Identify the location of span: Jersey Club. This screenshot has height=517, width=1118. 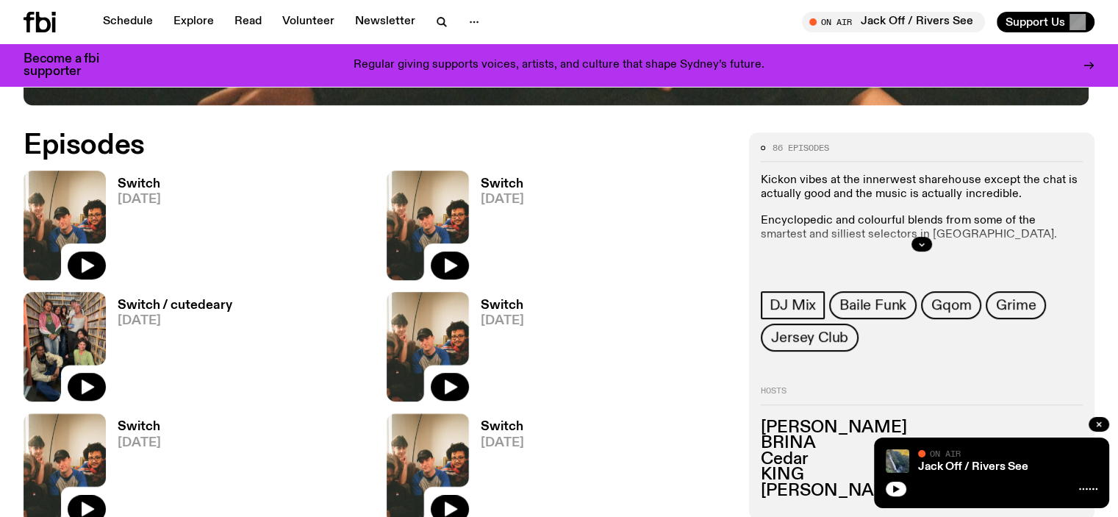
(809, 337).